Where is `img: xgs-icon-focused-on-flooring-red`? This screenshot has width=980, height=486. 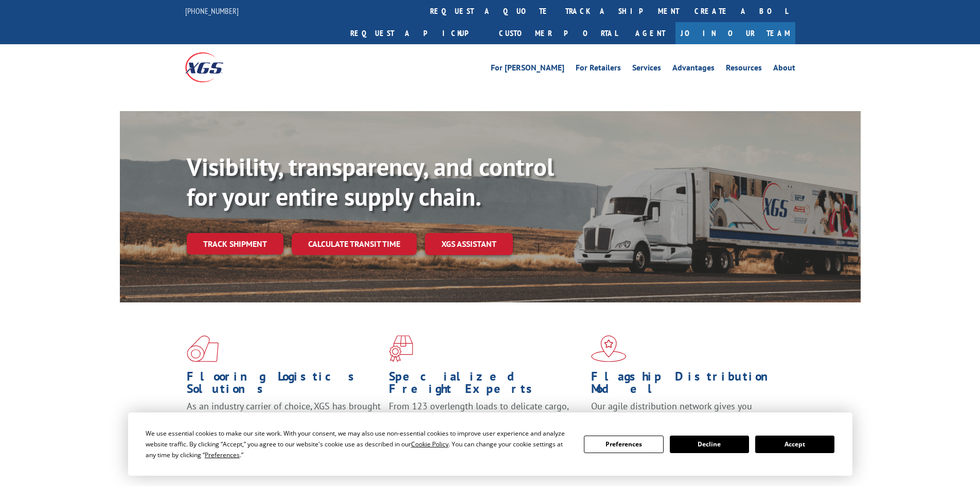 img: xgs-icon-focused-on-flooring-red is located at coordinates (401, 349).